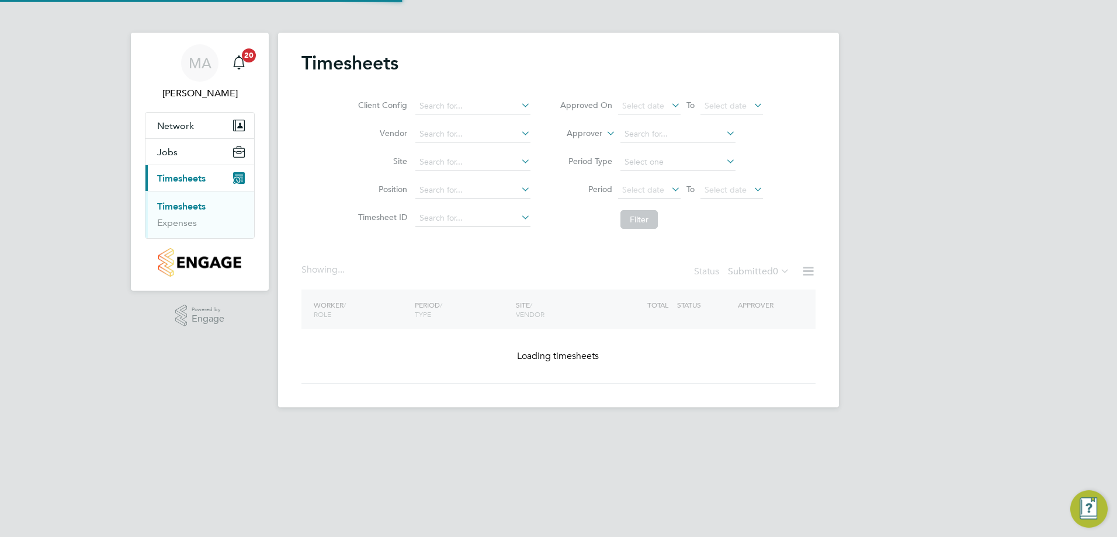 The image size is (1117, 537). What do you see at coordinates (586, 161) in the screenshot?
I see `label: Period Type` at bounding box center [586, 161].